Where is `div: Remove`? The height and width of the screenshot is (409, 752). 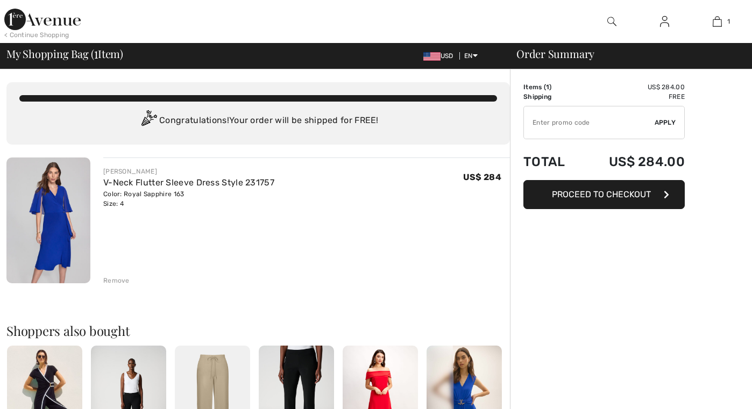
div: Remove is located at coordinates (116, 281).